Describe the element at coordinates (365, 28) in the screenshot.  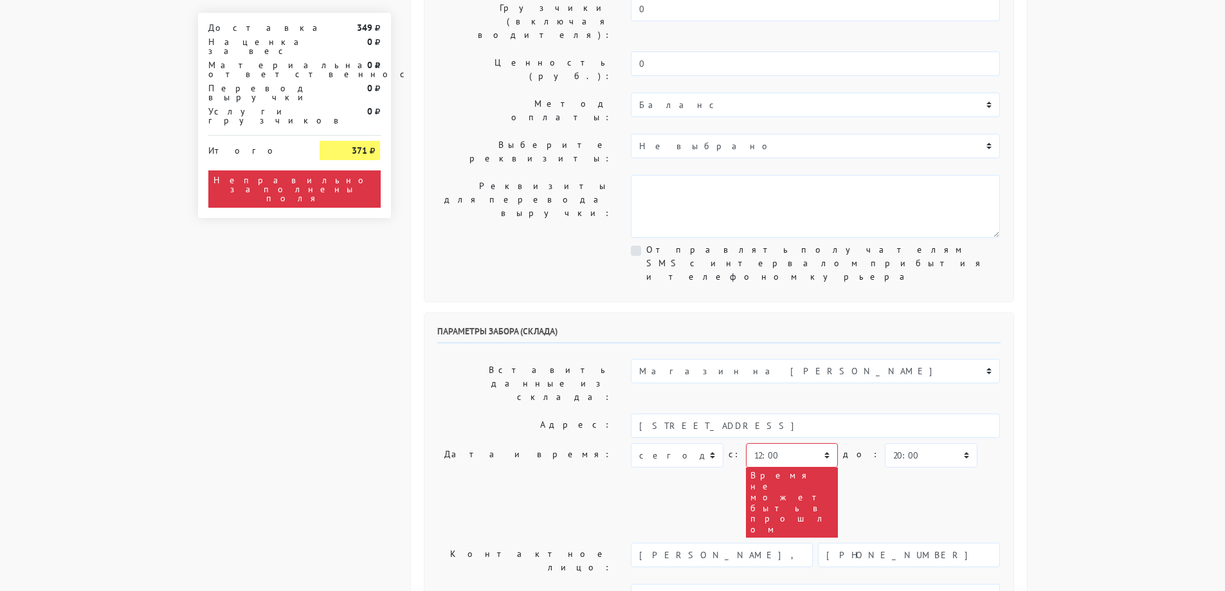
I see `strong: 349` at that location.